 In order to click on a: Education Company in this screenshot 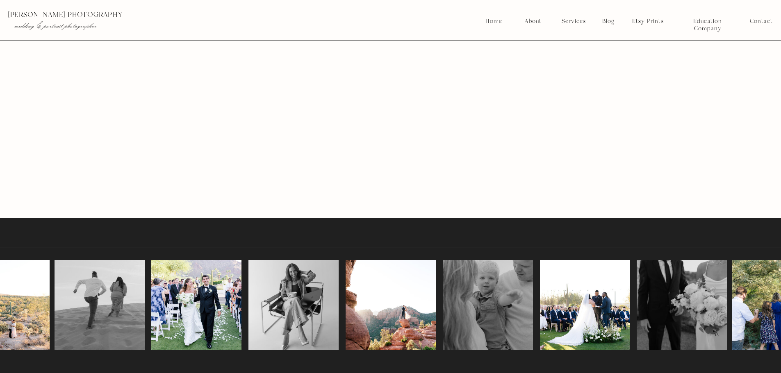, I will do `click(707, 21)`.